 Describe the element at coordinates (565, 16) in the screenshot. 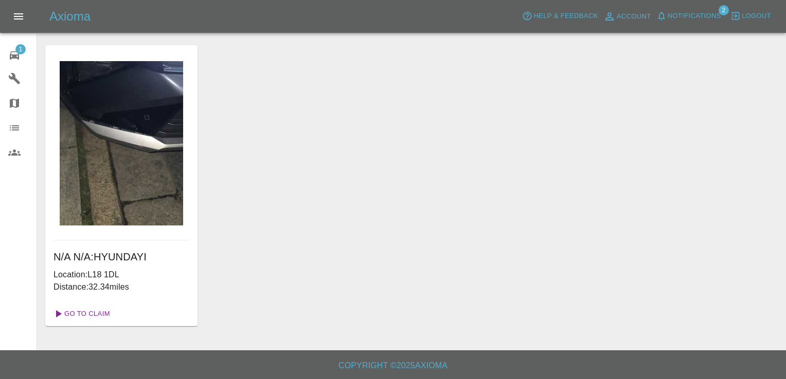

I see `span: Help & Feedback` at that location.